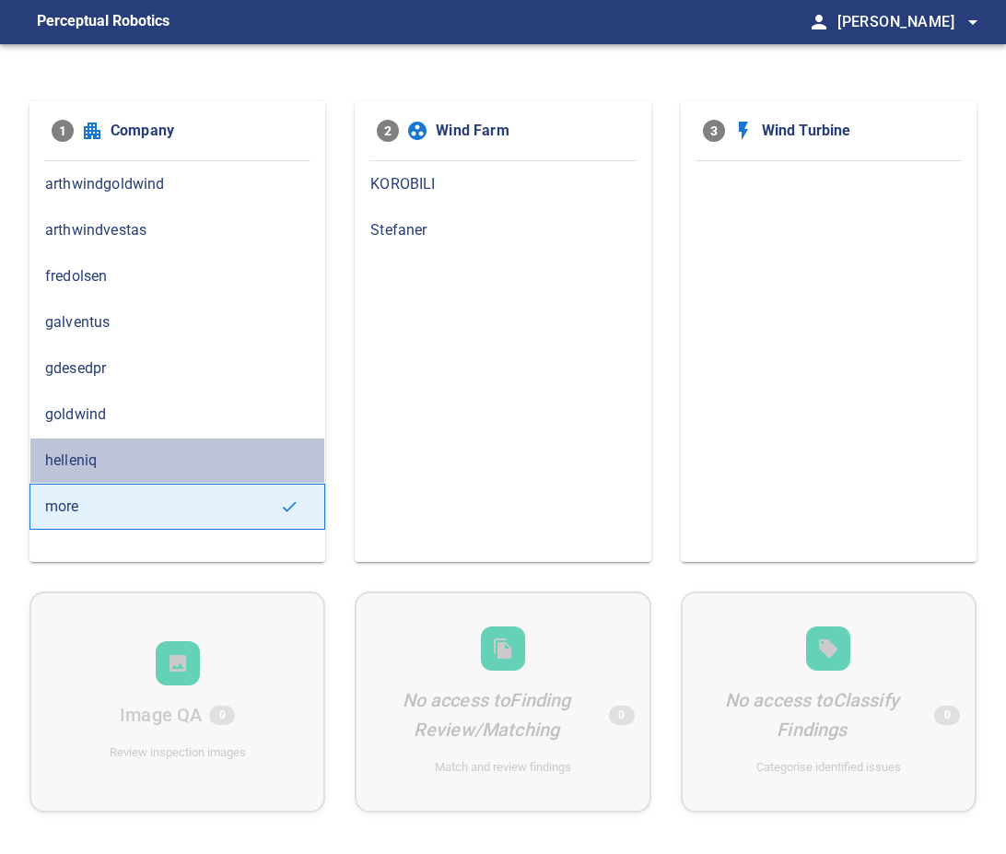 This screenshot has height=854, width=1006. Describe the element at coordinates (177, 461) in the screenshot. I see `div: helleniq` at that location.